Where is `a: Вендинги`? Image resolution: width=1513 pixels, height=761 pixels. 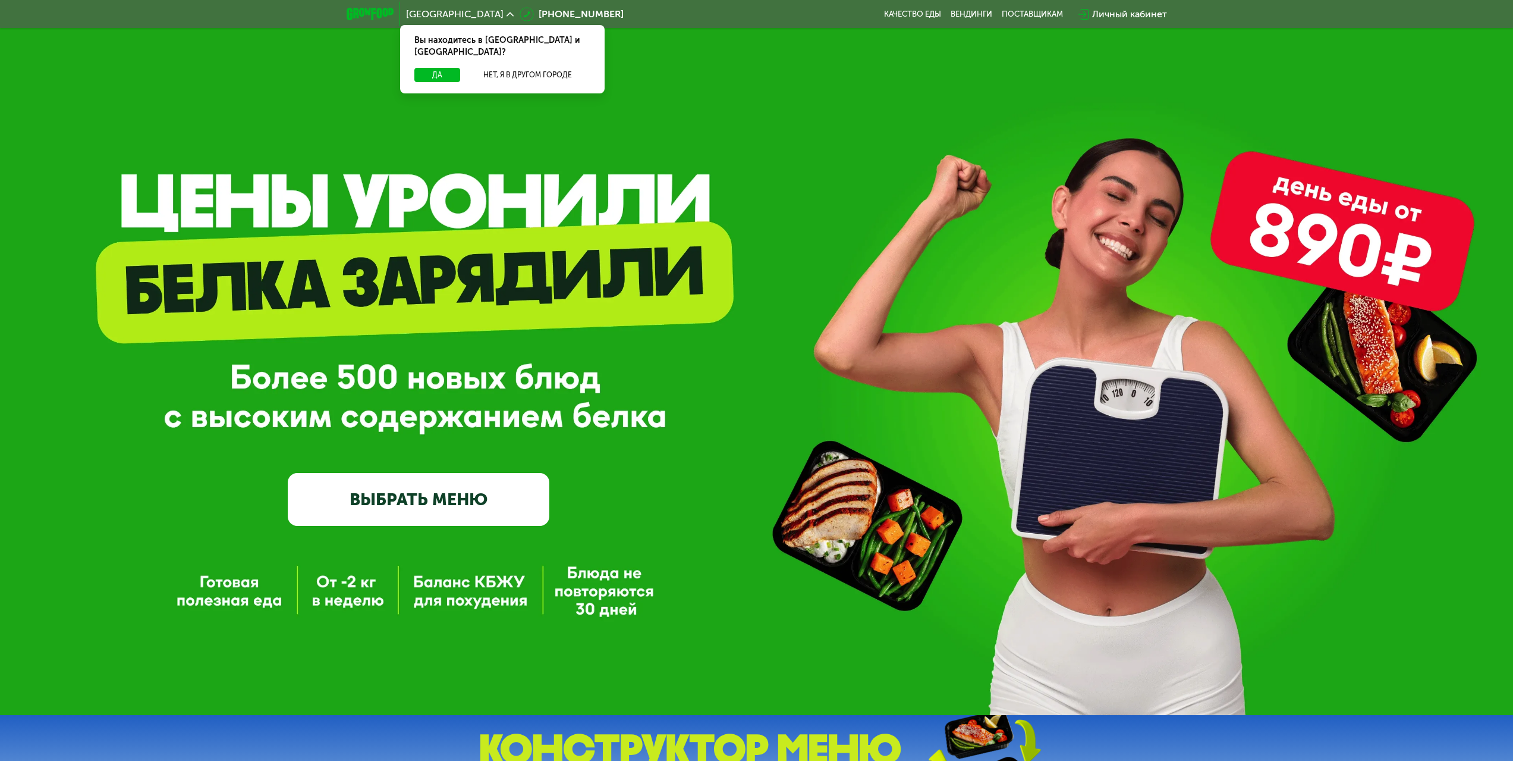 a: Вендинги is located at coordinates (972, 14).